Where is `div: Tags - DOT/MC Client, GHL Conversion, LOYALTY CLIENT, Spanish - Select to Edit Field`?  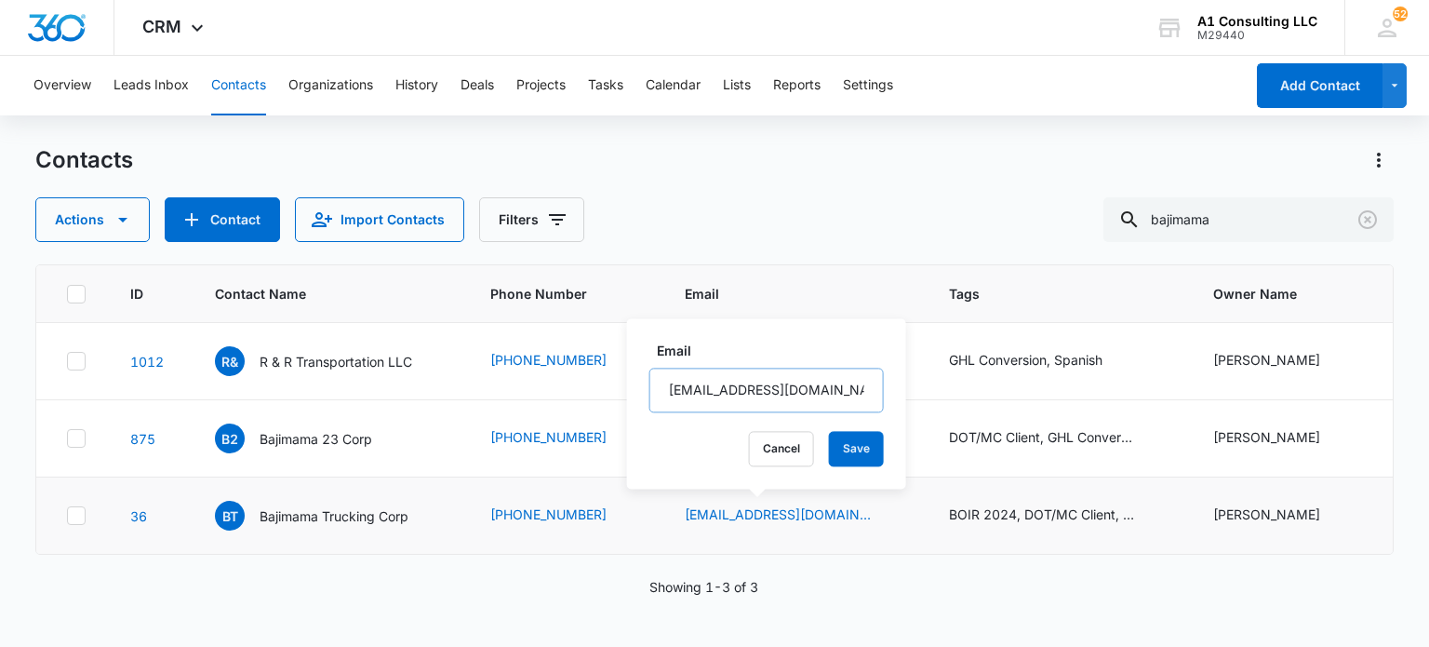 div: Tags - DOT/MC Client, GHL Conversion, LOYALTY CLIENT, Spanish - Select to Edit Field is located at coordinates (1059, 438).